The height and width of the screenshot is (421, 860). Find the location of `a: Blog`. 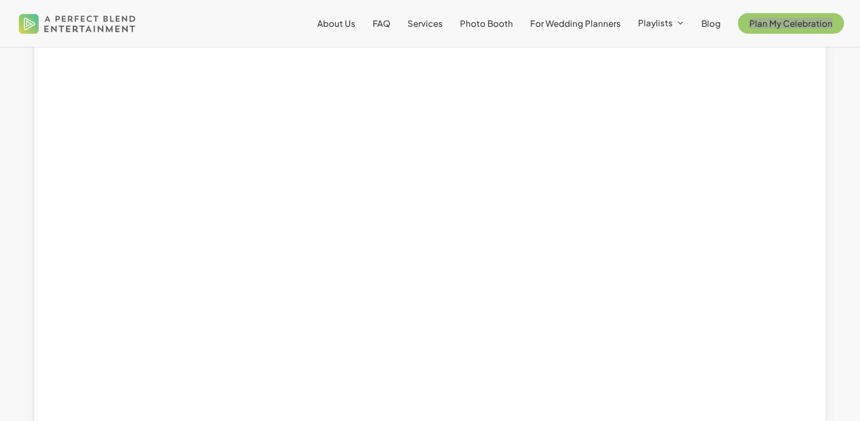

a: Blog is located at coordinates (711, 23).